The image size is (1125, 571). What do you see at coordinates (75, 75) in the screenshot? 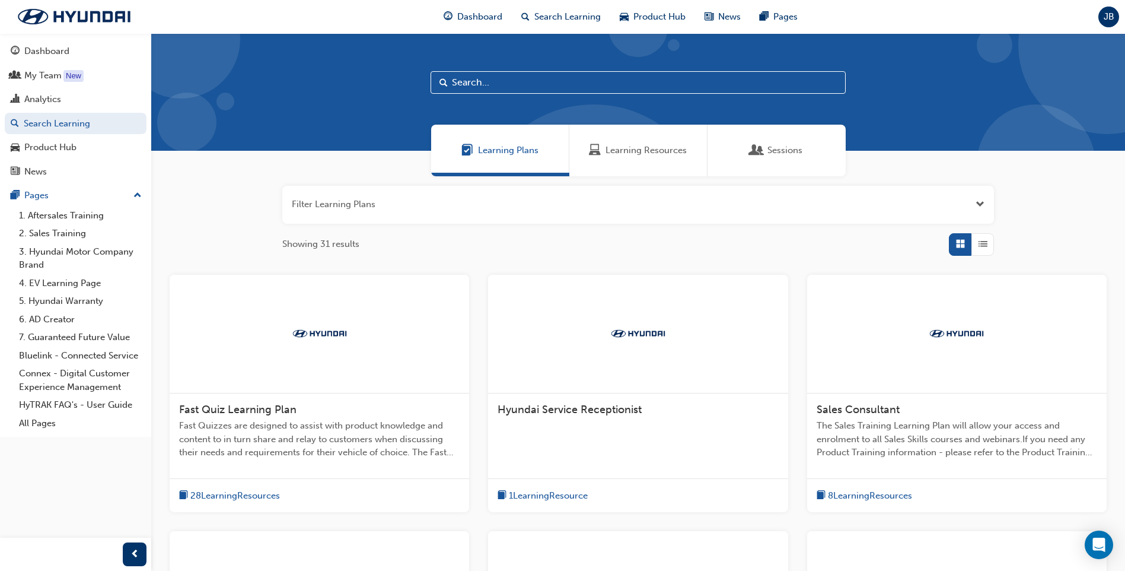
I see `a: My Team` at bounding box center [75, 75].